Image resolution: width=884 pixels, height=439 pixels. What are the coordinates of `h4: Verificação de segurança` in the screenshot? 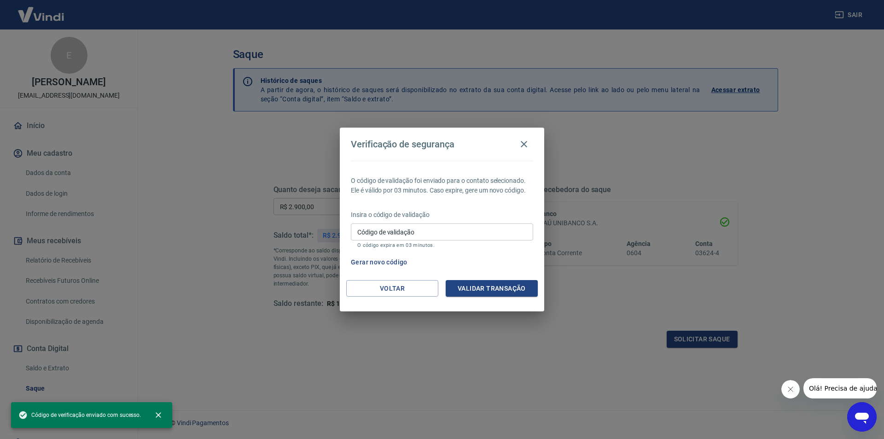 It's located at (402, 144).